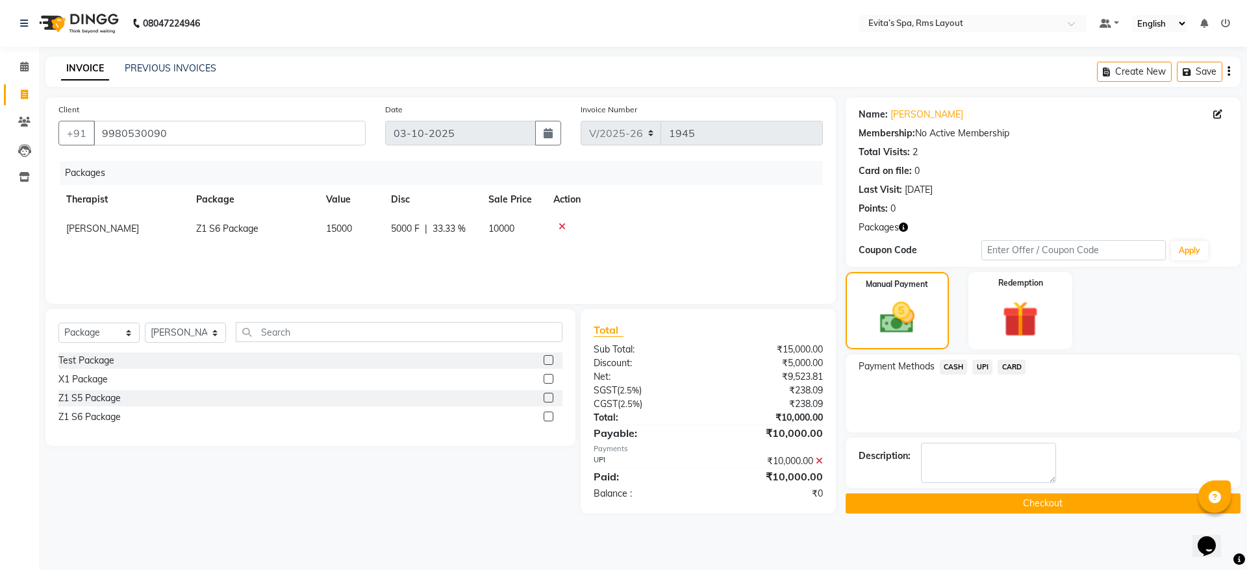 This screenshot has width=1247, height=570. Describe the element at coordinates (873, 208) in the screenshot. I see `div: Points:` at that location.